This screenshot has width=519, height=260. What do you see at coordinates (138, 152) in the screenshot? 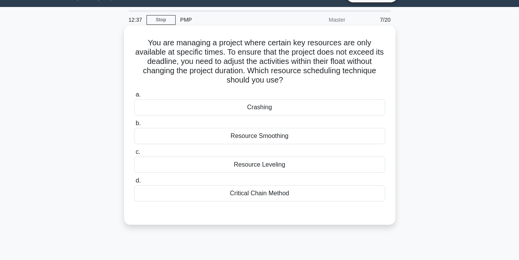
I see `span: c.` at bounding box center [138, 152].